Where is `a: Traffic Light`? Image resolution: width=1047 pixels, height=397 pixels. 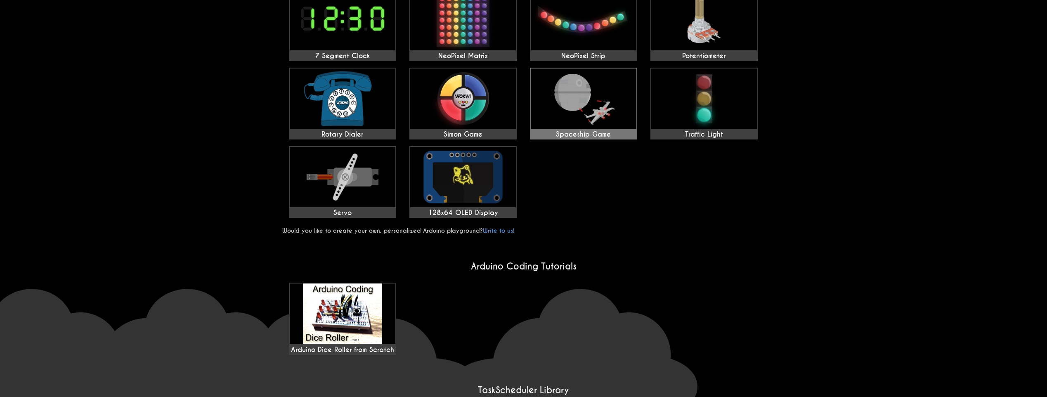 a: Traffic Light is located at coordinates (704, 104).